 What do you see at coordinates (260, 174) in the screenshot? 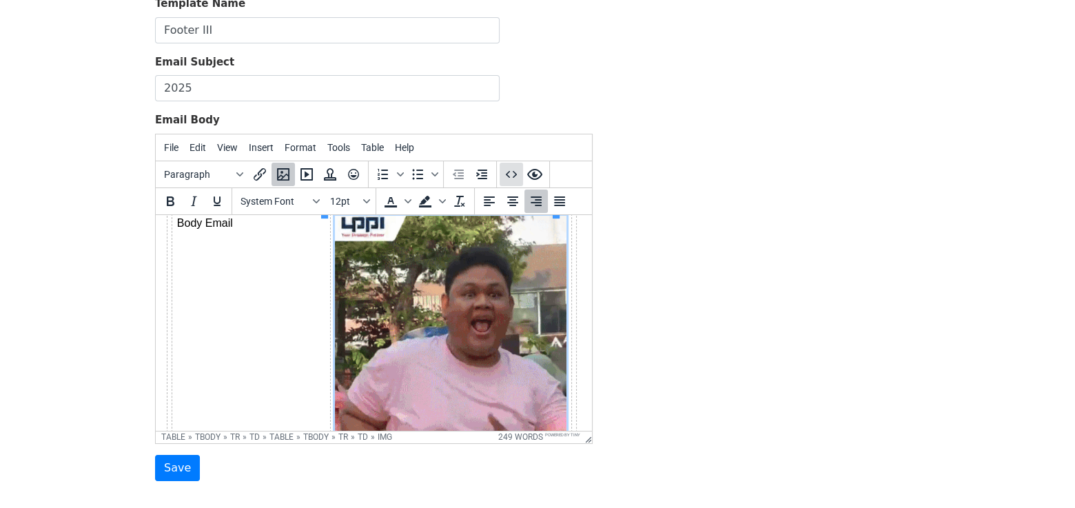
I see `button: Insert/edit link` at bounding box center [260, 174].